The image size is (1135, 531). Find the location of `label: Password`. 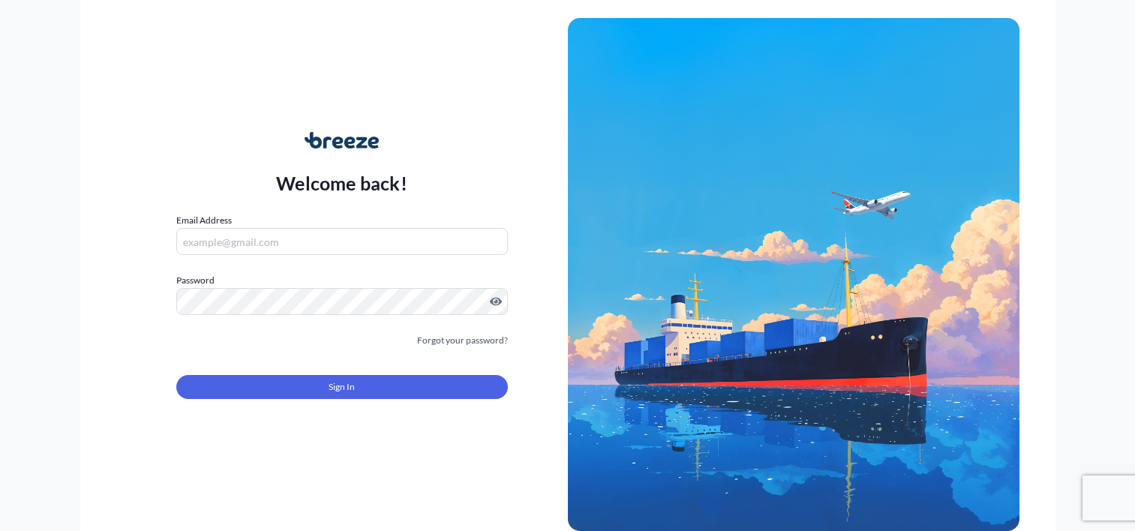

label: Password is located at coordinates (342, 281).